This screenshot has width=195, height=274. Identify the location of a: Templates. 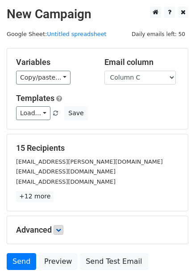
(35, 98).